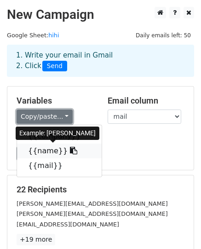 This screenshot has height=249, width=201. What do you see at coordinates (164, 35) in the screenshot?
I see `a: Daily emails left: 50` at bounding box center [164, 35].